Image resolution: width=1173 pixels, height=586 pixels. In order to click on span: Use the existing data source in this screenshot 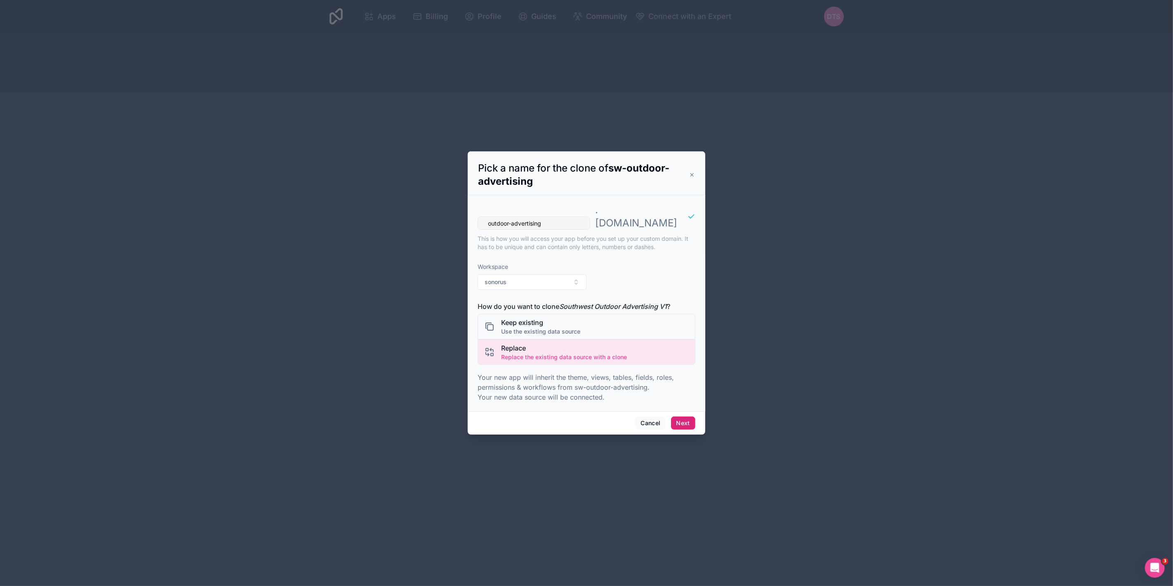, I will do `click(541, 332)`.